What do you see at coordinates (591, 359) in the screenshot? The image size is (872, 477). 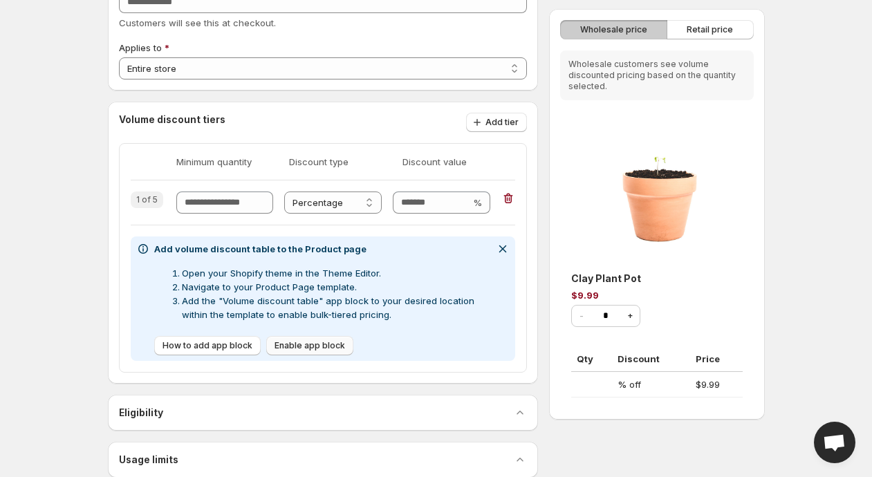 I see `th: Qty` at bounding box center [591, 359].